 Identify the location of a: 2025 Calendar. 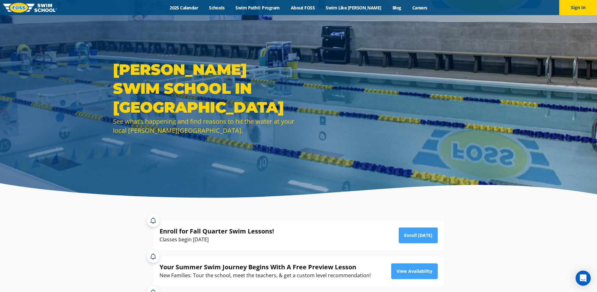
(184, 8).